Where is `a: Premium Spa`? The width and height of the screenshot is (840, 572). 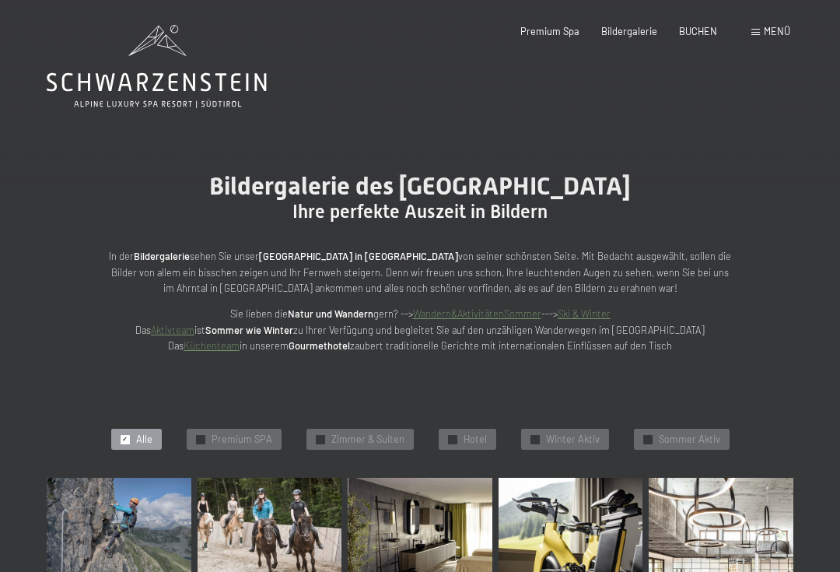 a: Premium Spa is located at coordinates (550, 31).